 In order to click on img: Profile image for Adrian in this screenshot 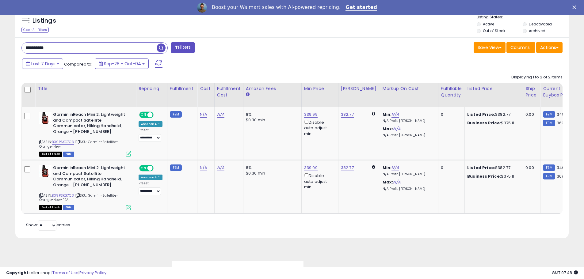, I will do `click(202, 8)`.